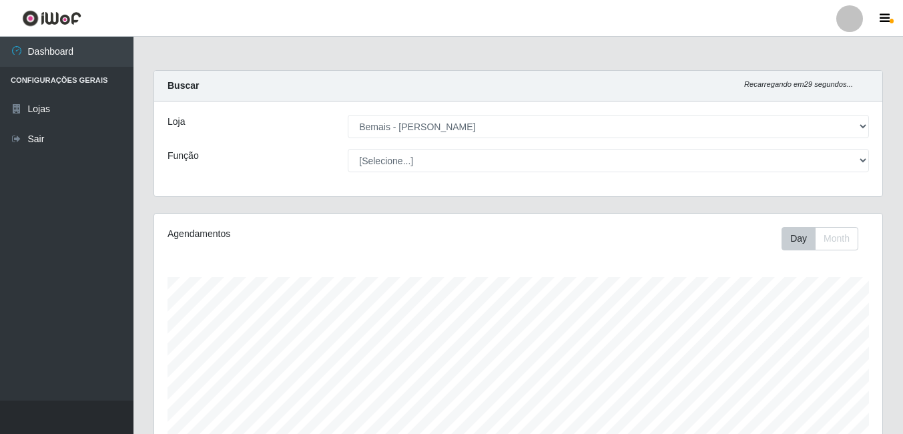 This screenshot has width=903, height=434. I want to click on div: First group, so click(820, 238).